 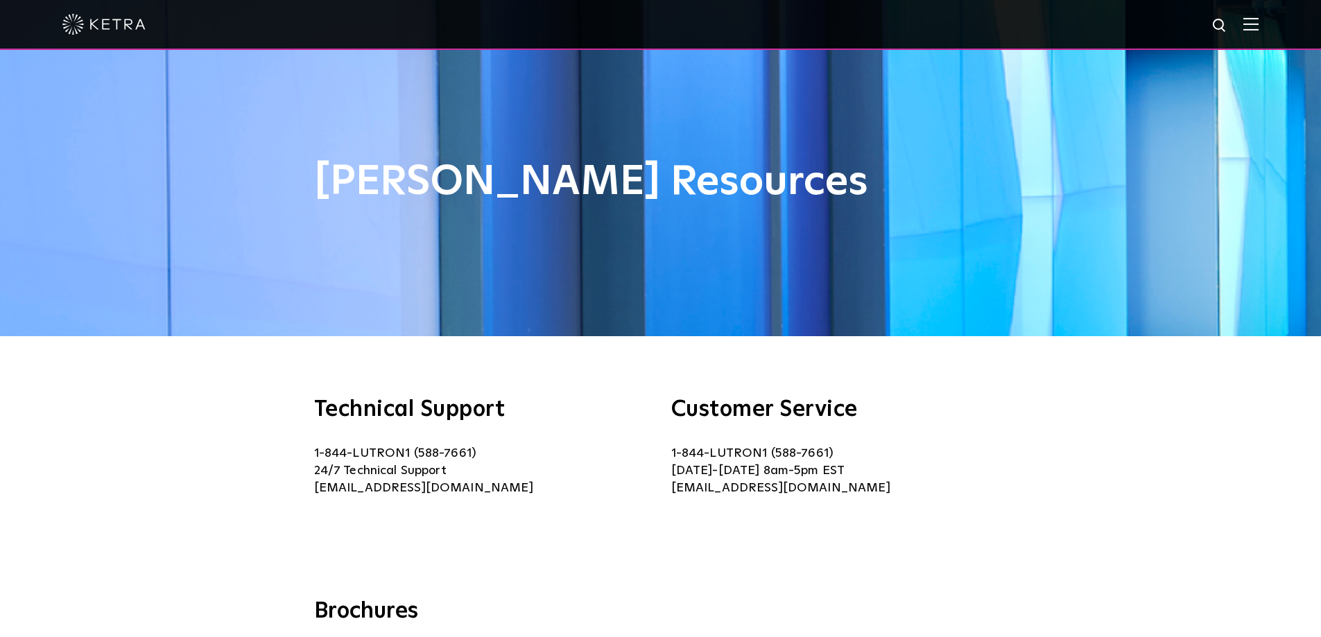 I want to click on h3: Customer Service, so click(x=839, y=410).